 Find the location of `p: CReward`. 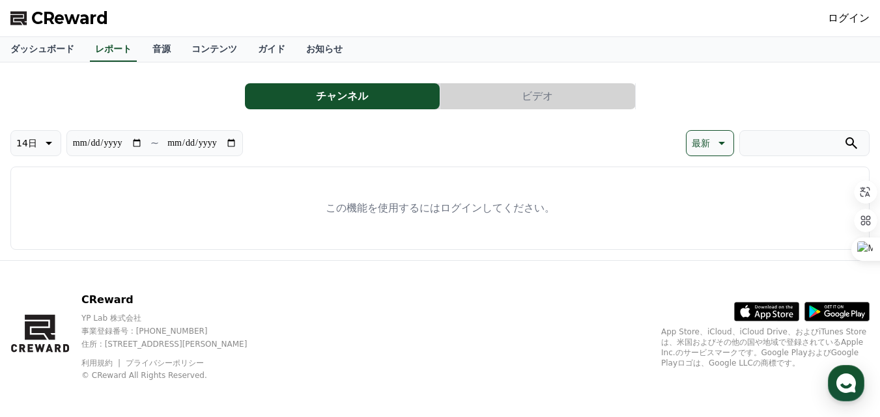

p: CReward is located at coordinates (175, 300).